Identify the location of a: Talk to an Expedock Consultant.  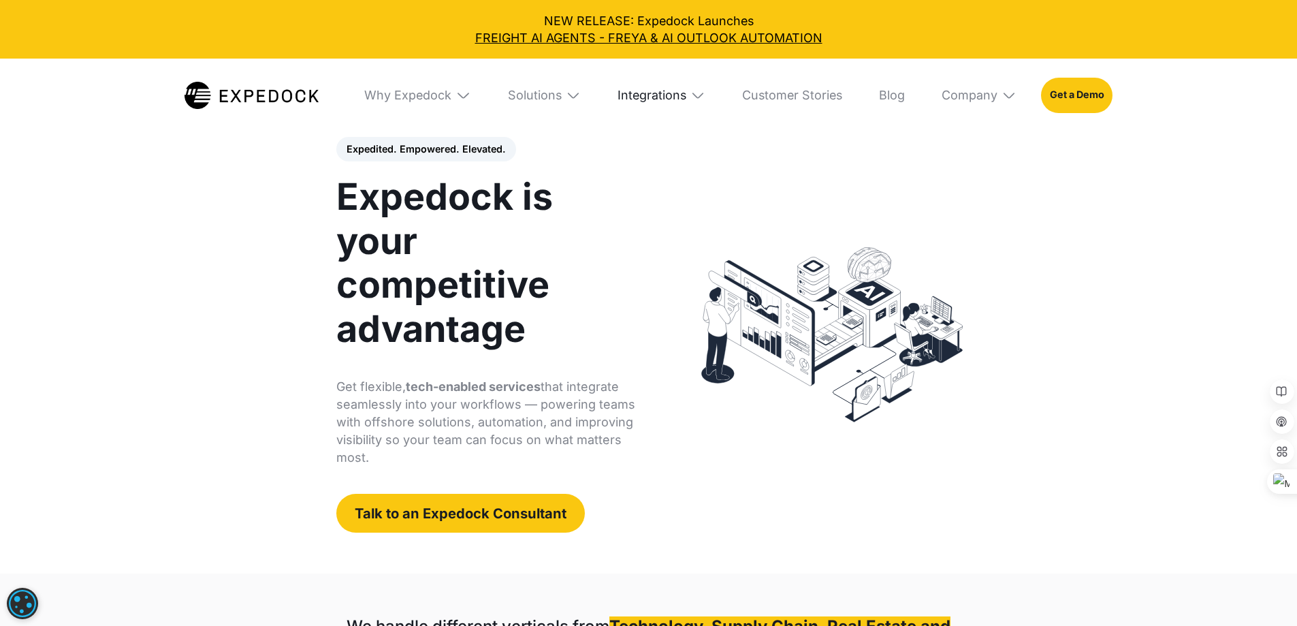
(460, 513).